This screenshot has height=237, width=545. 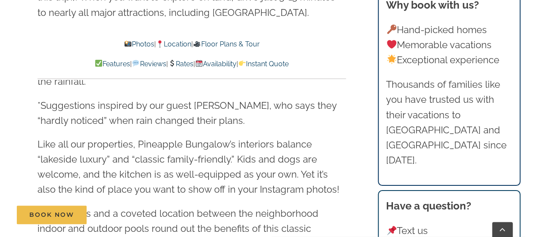 What do you see at coordinates (428, 206) in the screenshot?
I see `strong: Have a question?` at bounding box center [428, 206].